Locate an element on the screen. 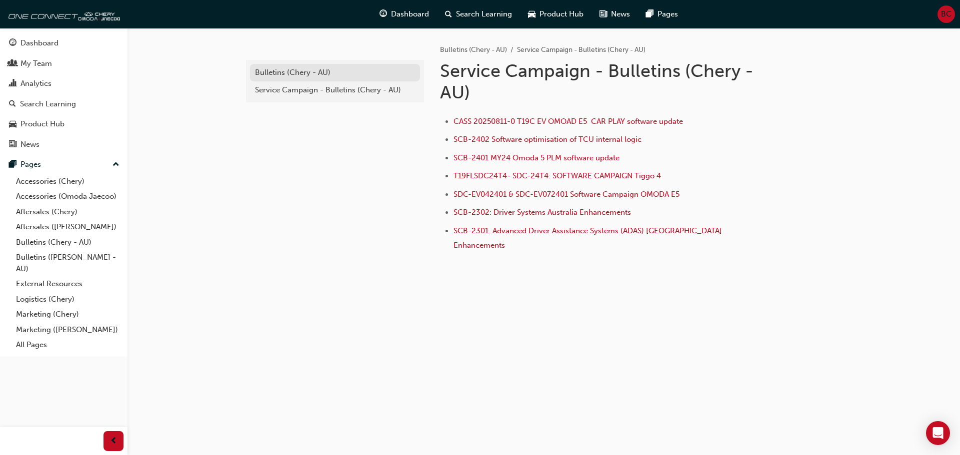 This screenshot has height=455, width=960. a: oneconnect is located at coordinates (62, 14).